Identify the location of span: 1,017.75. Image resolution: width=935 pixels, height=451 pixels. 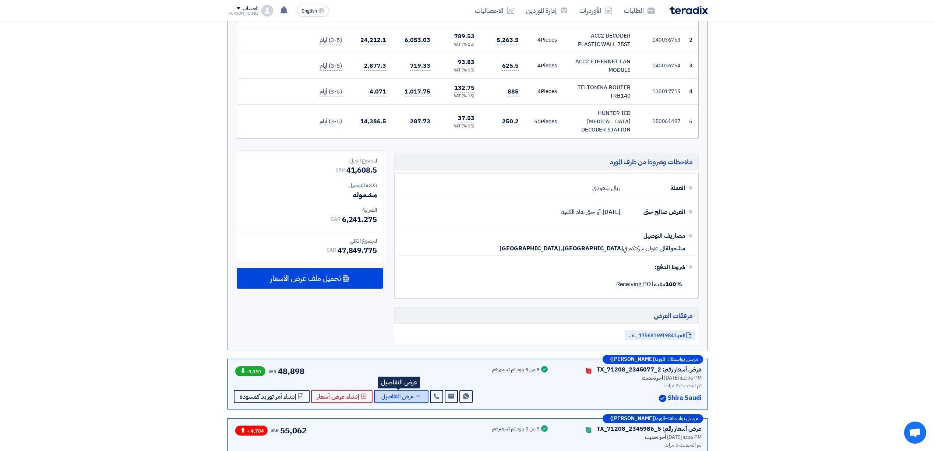
(417, 92).